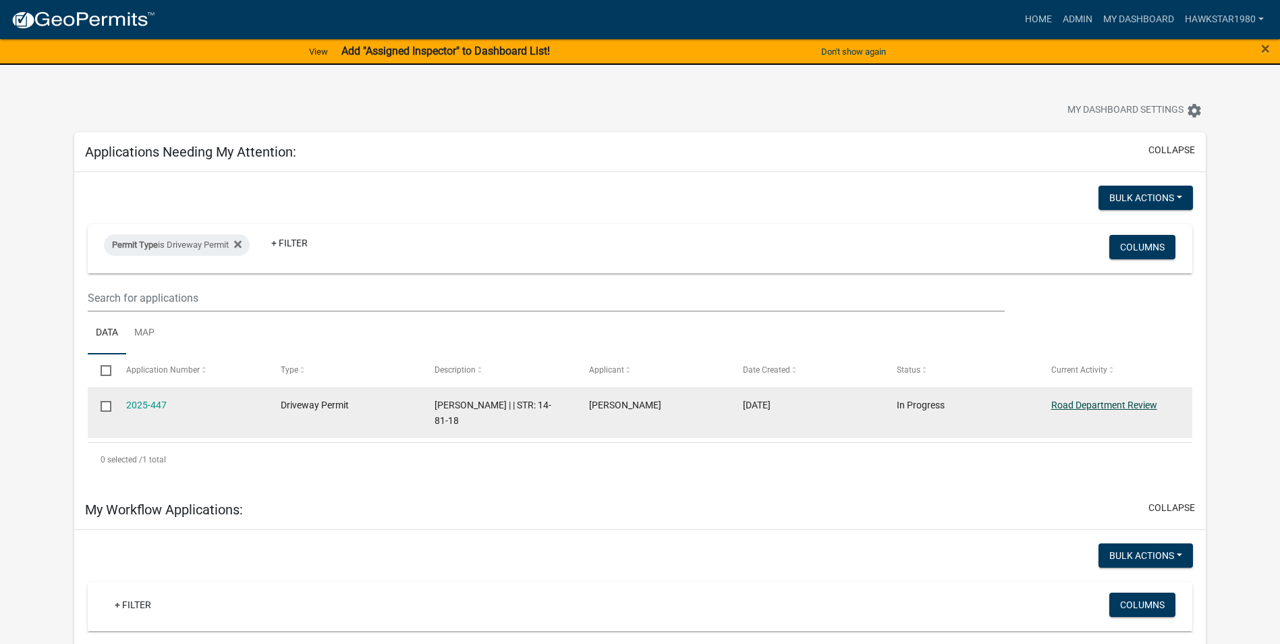 This screenshot has height=644, width=1280. Describe the element at coordinates (455, 370) in the screenshot. I see `span: Description` at that location.